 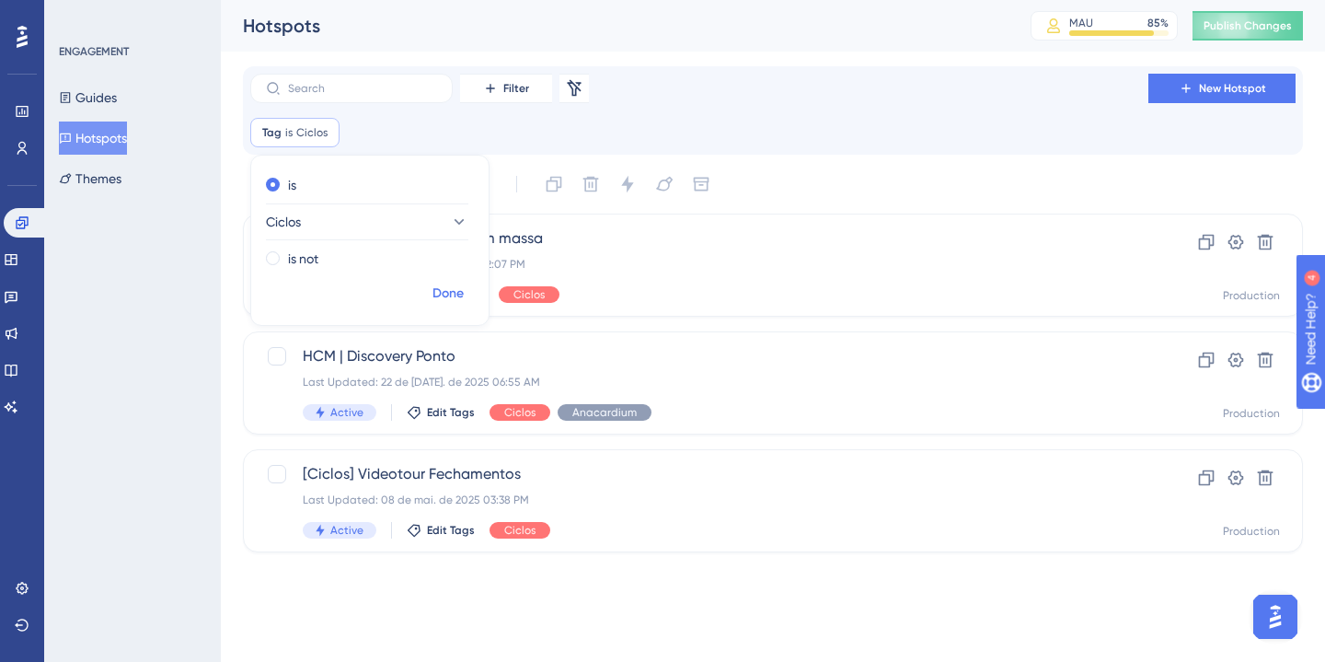 What do you see at coordinates (79, 16) in the screenshot?
I see `span: Need Help?` at bounding box center [79, 16].